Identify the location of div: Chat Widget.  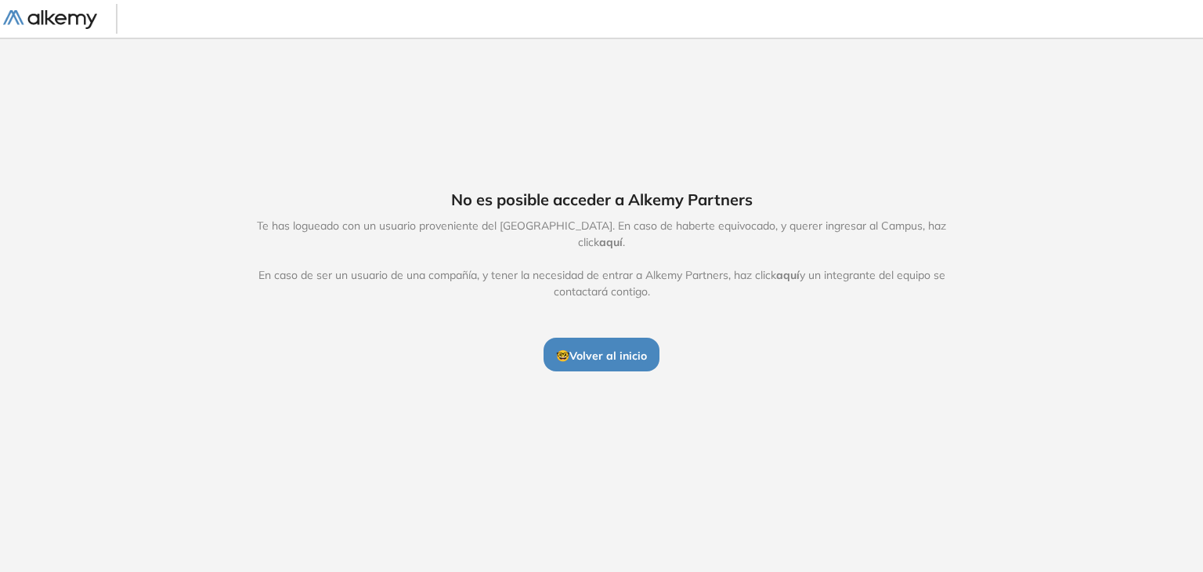
(1062, 481).